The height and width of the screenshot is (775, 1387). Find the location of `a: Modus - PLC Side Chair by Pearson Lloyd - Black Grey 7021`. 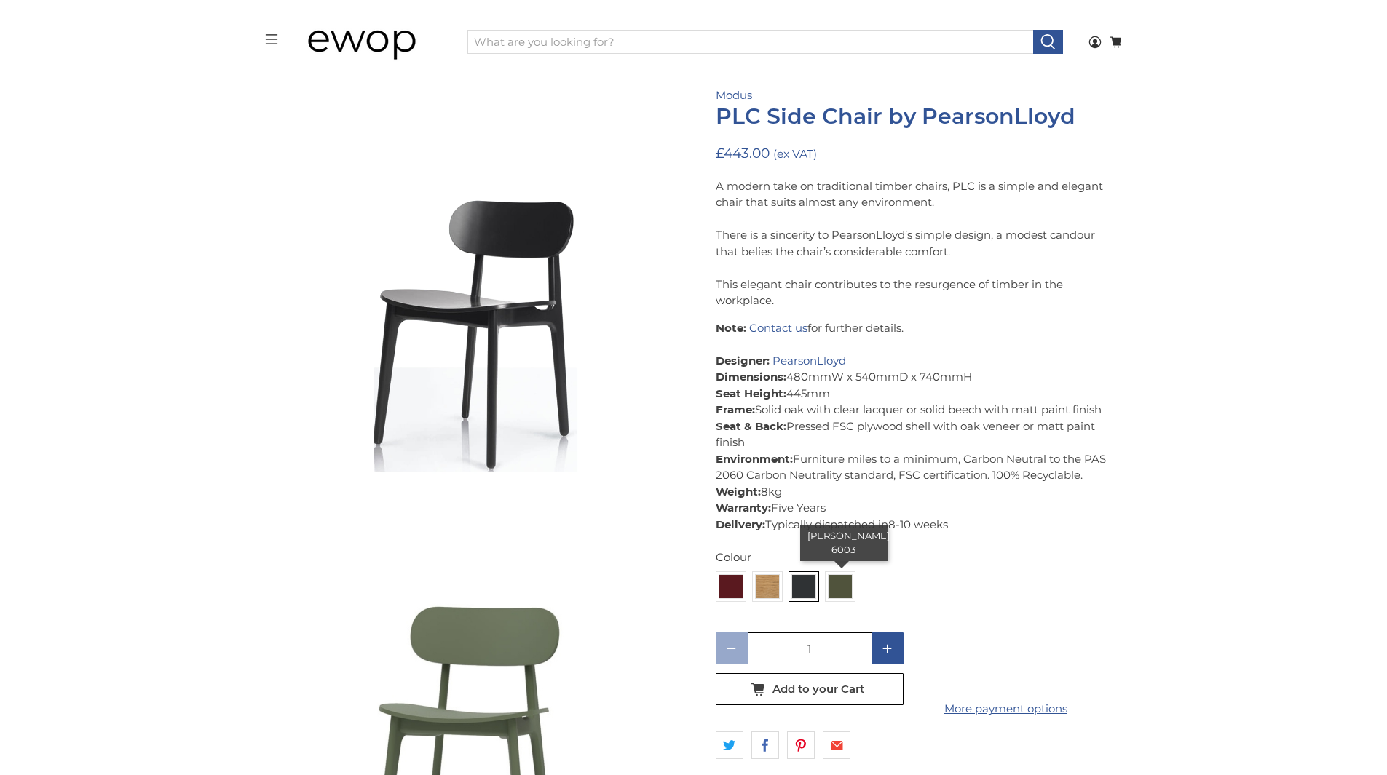

a: Modus - PLC Side Chair by Pearson Lloyd - Black Grey 7021 is located at coordinates (475, 280).